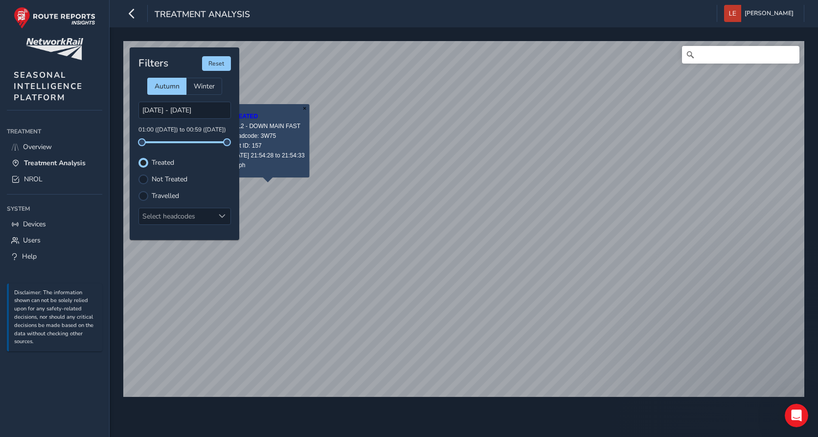  I want to click on span: Users, so click(32, 240).